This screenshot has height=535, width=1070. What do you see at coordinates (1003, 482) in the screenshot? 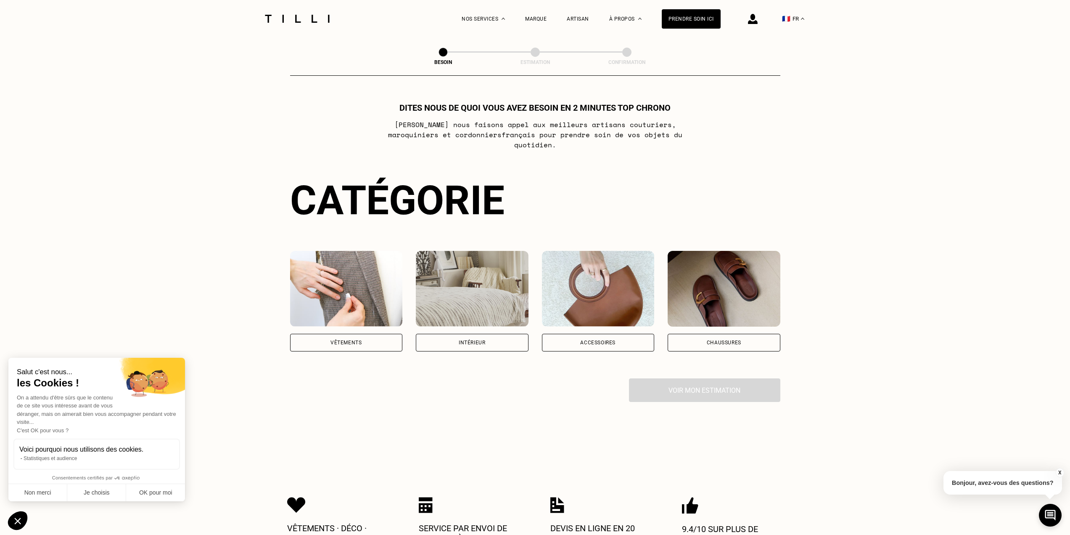
I see `p: Bonjour, avez-vous des questions?` at bounding box center [1003, 482].